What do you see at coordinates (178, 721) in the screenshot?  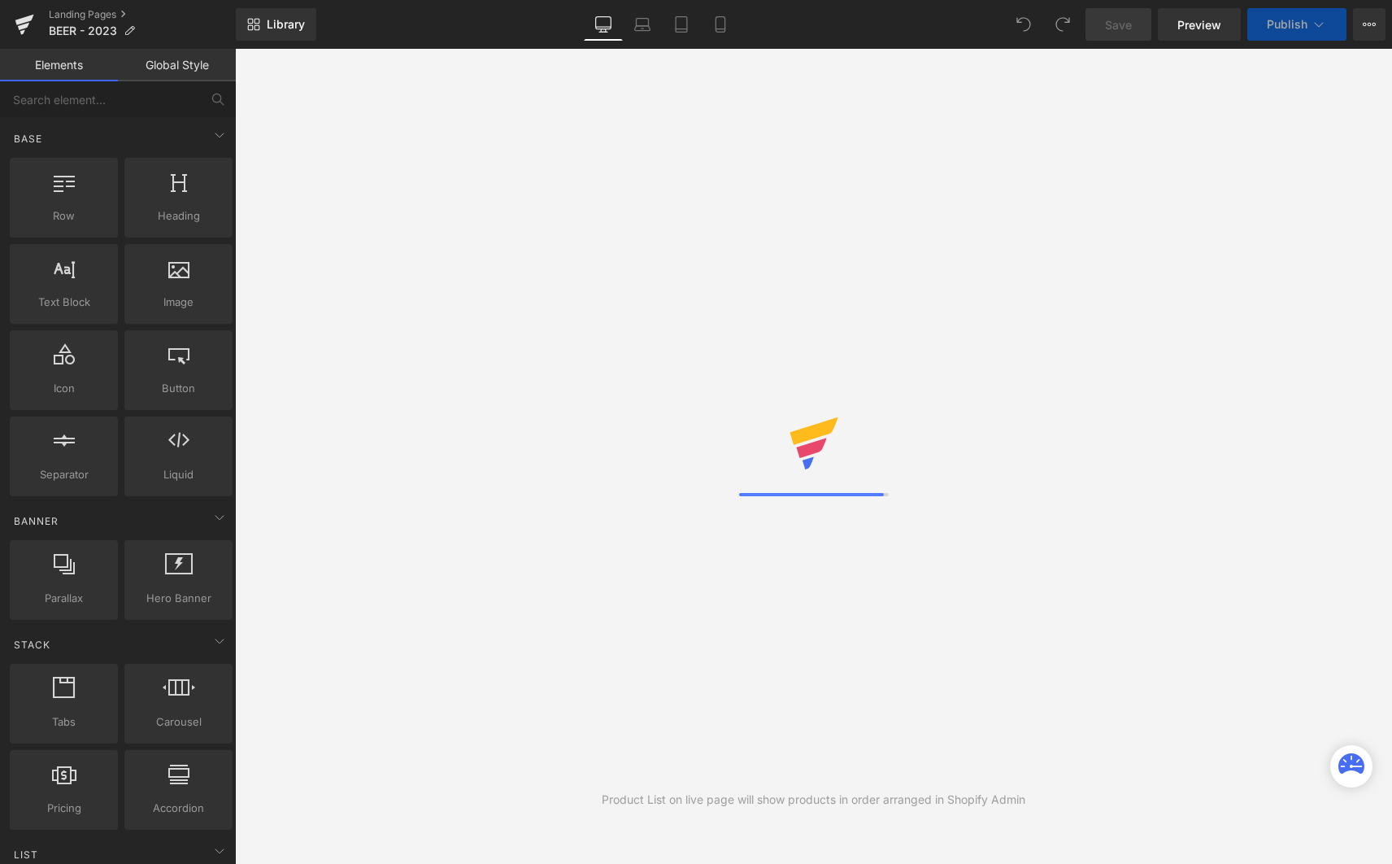 I see `span: Carousel` at bounding box center [178, 721].